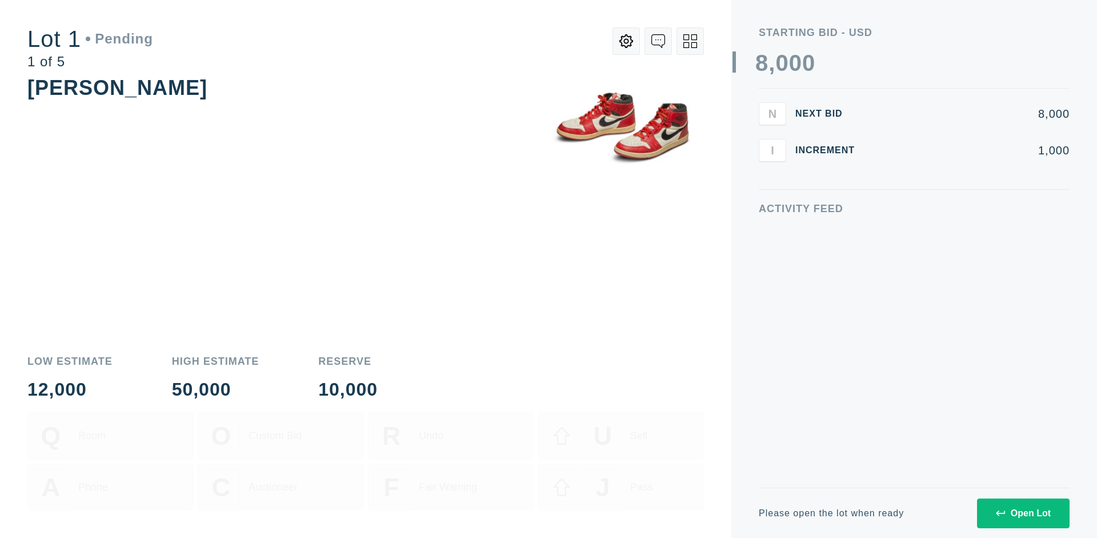 Image resolution: width=1097 pixels, height=538 pixels. What do you see at coordinates (914, 209) in the screenshot?
I see `div: Activity Feed` at bounding box center [914, 209].